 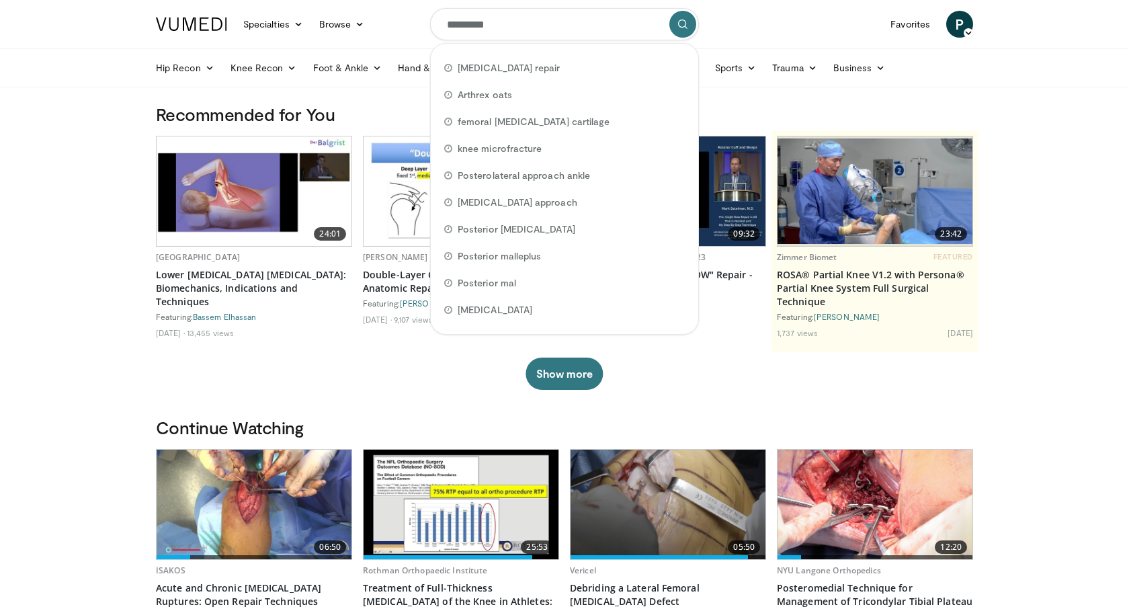 I want to click on button: Show more, so click(x=564, y=374).